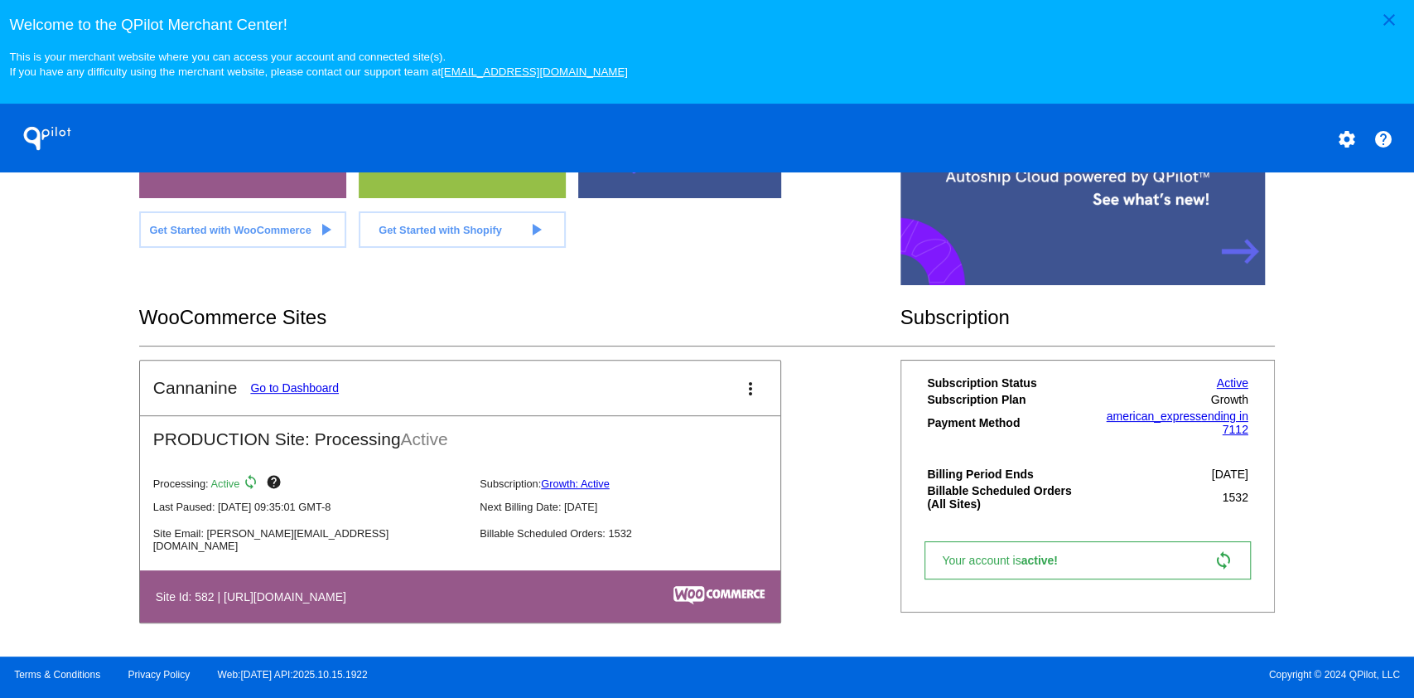  Describe the element at coordinates (1007, 497) in the screenshot. I see `th: Billable Scheduled Orders (All Sites)` at that location.